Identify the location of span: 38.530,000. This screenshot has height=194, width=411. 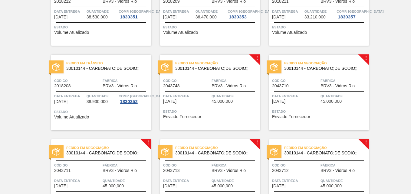
(97, 17).